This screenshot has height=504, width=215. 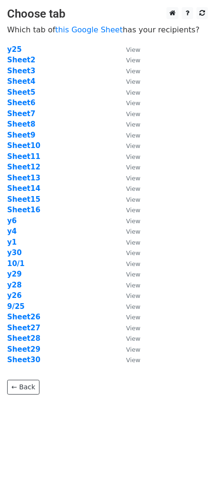 What do you see at coordinates (24, 178) in the screenshot?
I see `a: Sheet13` at bounding box center [24, 178].